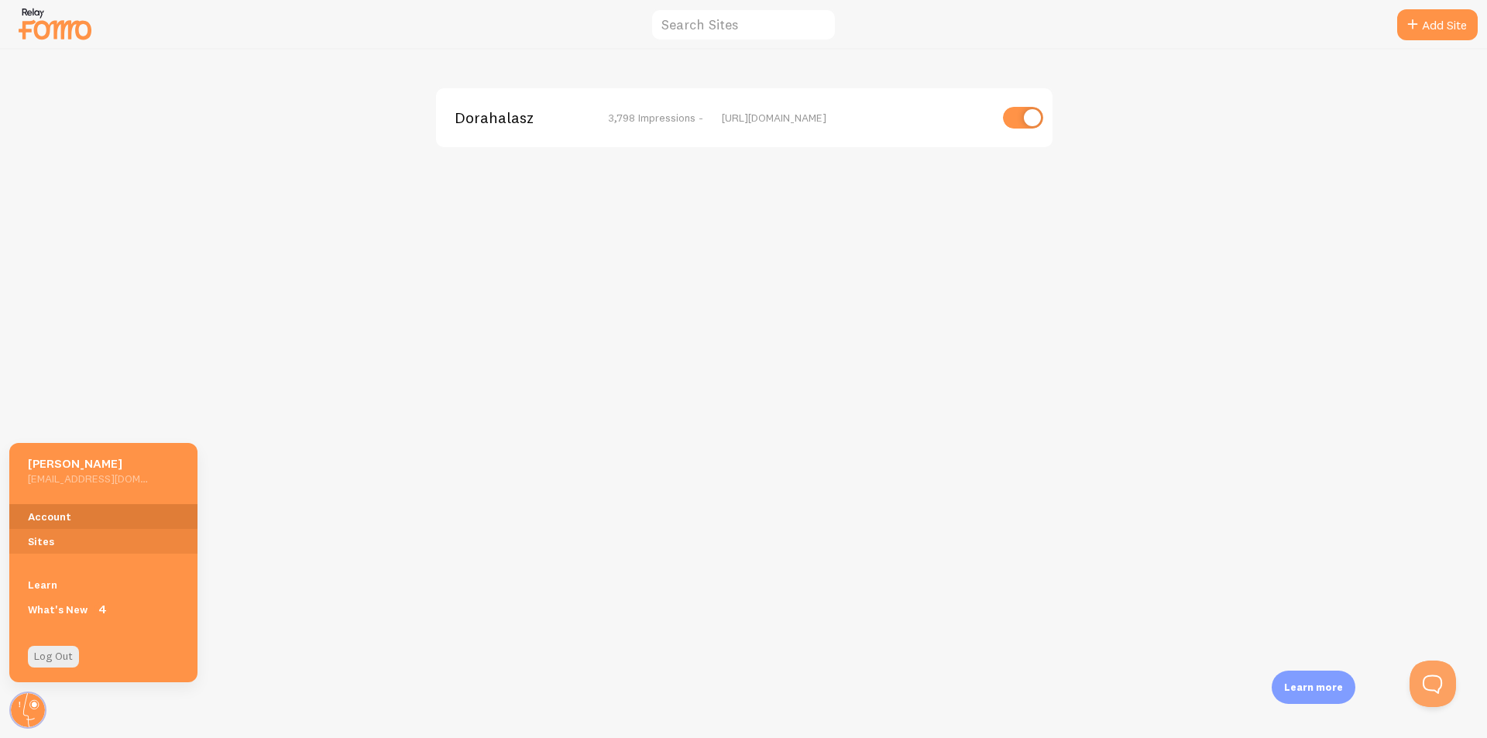 The height and width of the screenshot is (738, 1487). What do you see at coordinates (103, 541) in the screenshot?
I see `a: Sites` at bounding box center [103, 541].